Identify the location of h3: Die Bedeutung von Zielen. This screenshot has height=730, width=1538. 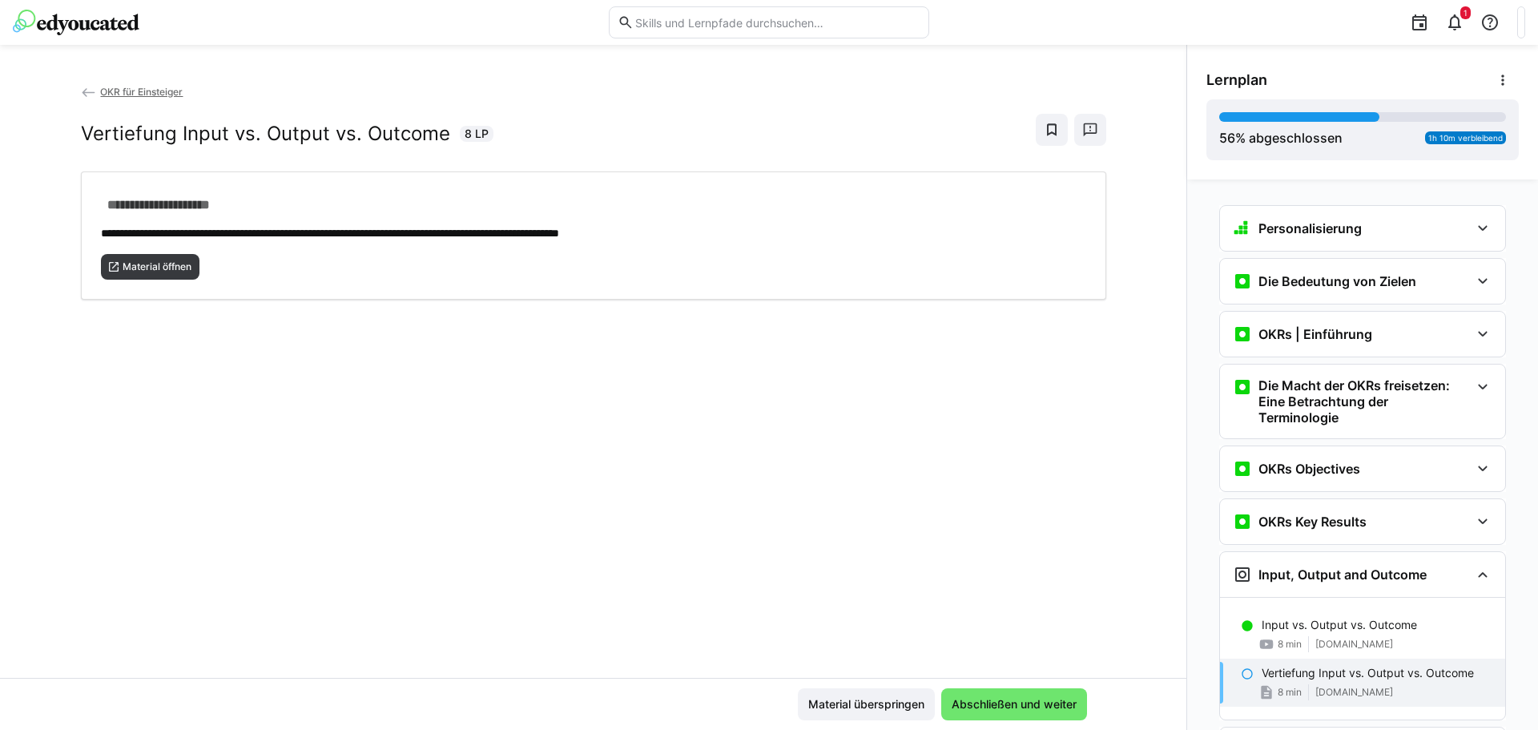
(1337, 281).